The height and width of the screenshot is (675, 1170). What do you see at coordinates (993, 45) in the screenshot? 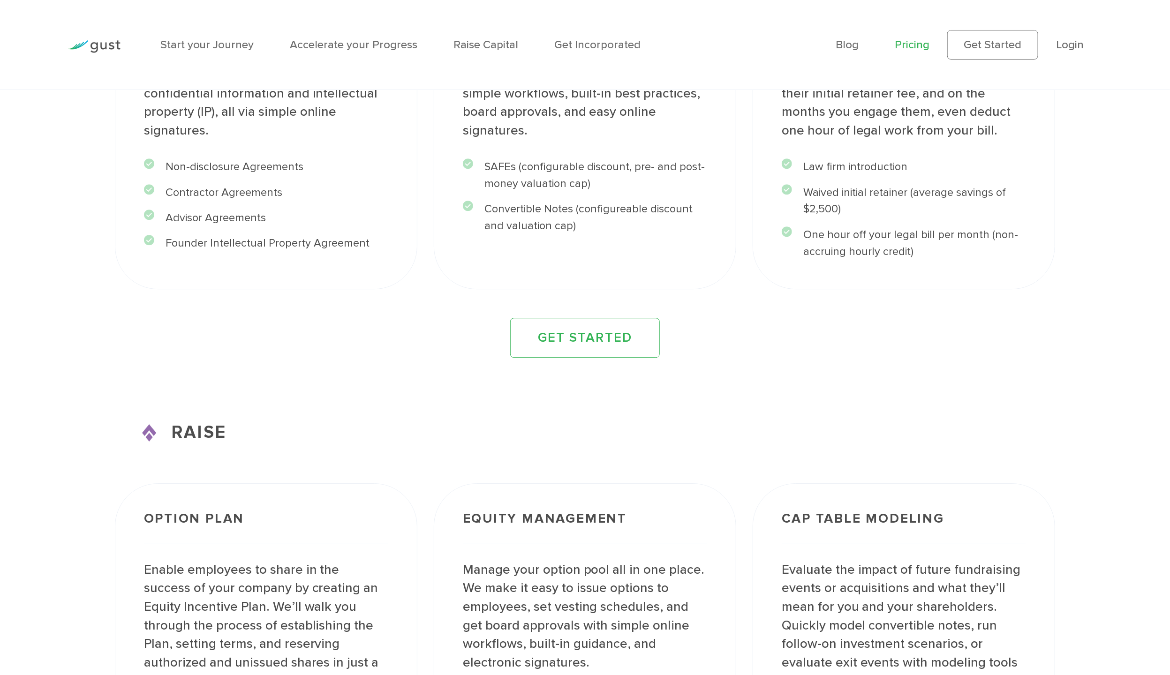
I see `a: Get Started` at bounding box center [993, 45].